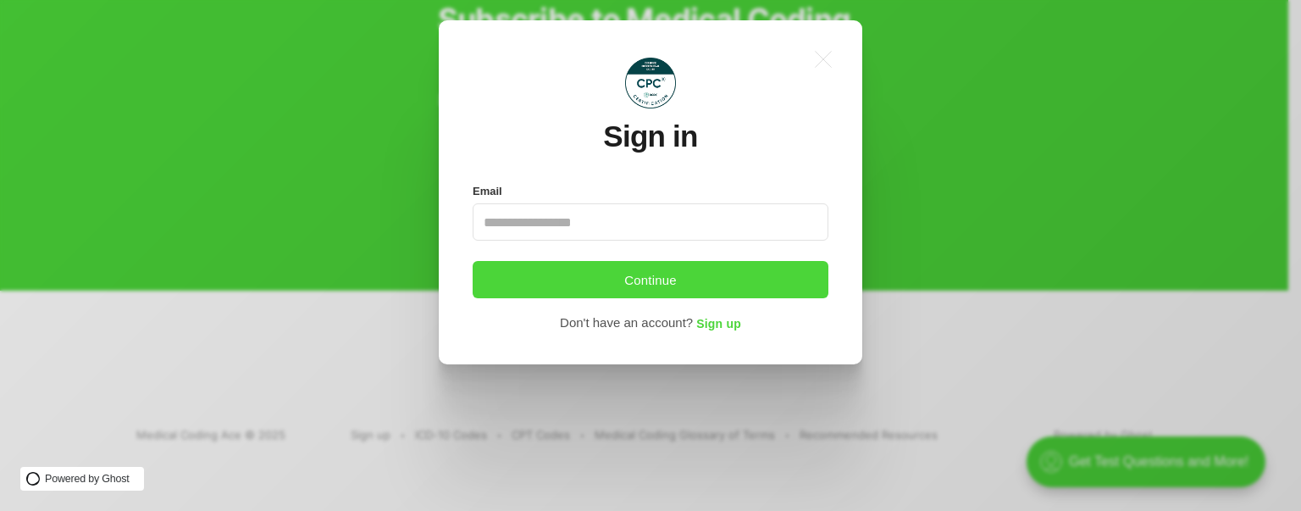 This screenshot has width=1301, height=511. Describe the element at coordinates (650, 136) in the screenshot. I see `h1: Sign in` at that location.